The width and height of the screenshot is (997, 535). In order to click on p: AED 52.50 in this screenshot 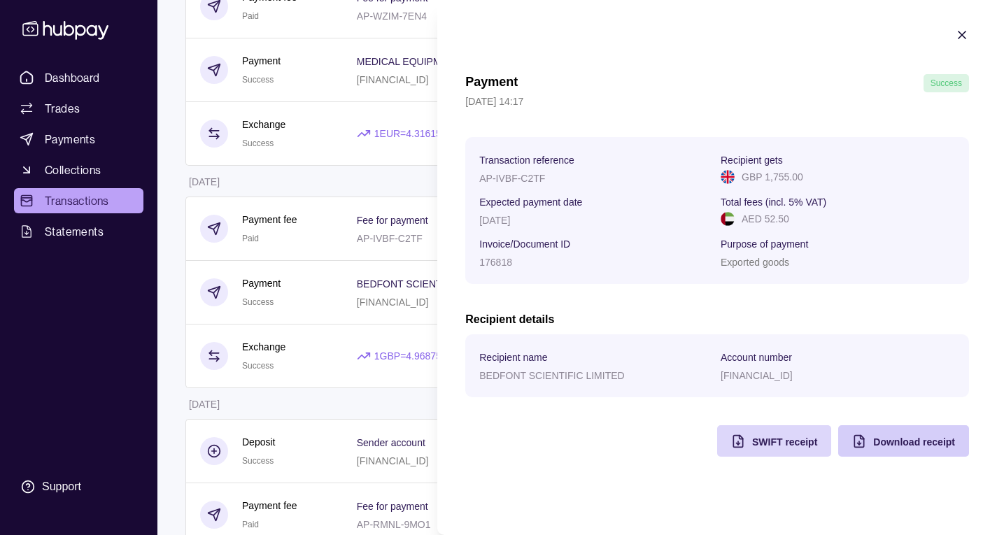, I will do `click(765, 219)`.